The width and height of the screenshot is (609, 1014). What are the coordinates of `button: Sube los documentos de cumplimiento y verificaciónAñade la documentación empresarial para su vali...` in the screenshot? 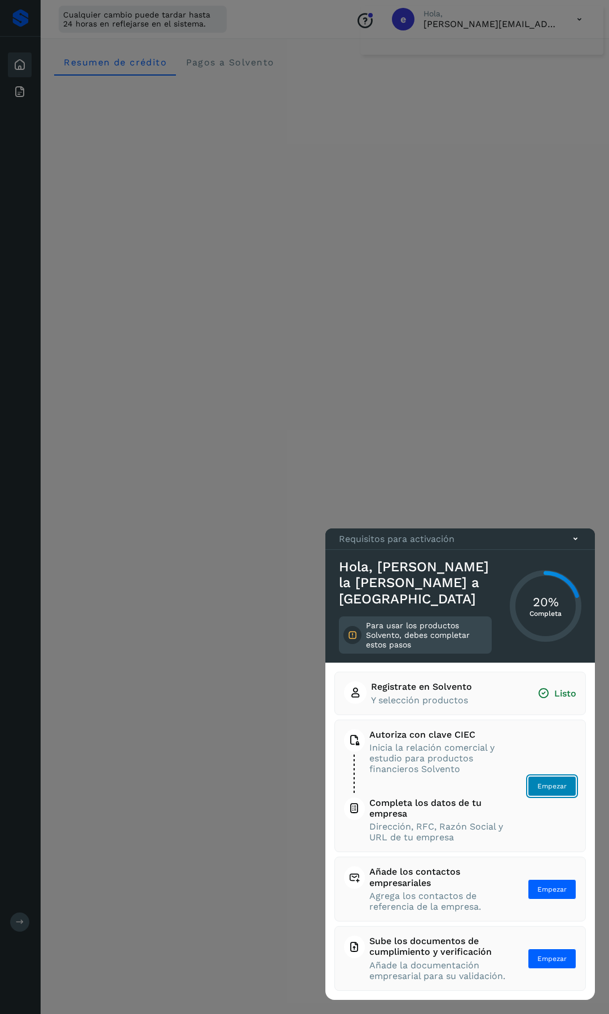 It's located at (460, 958).